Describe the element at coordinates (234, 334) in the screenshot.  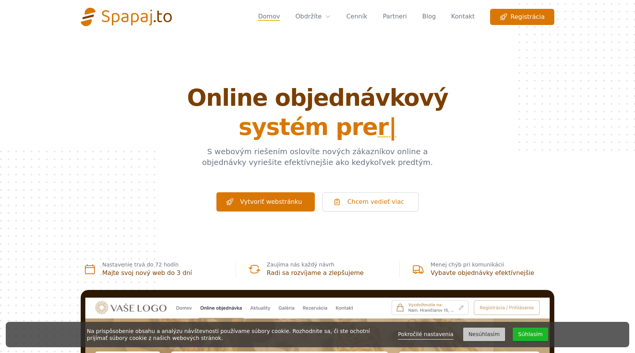
I see `div: Na prispôsobenie obsahu a analýzu návštevnosti používame súbory cookie. Rozhodnite sa, či ste och...` at that location.